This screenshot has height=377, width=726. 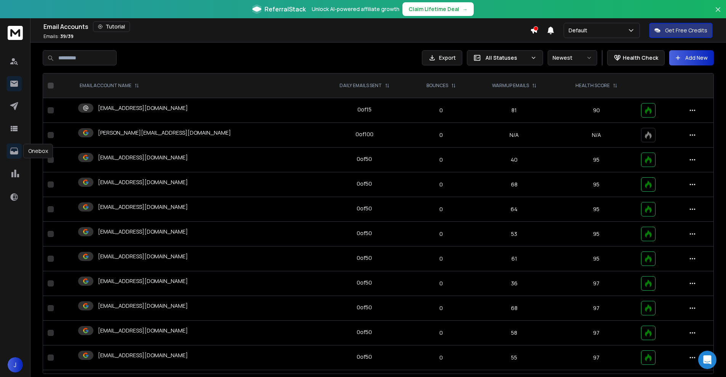 I want to click on button: Export, so click(x=442, y=58).